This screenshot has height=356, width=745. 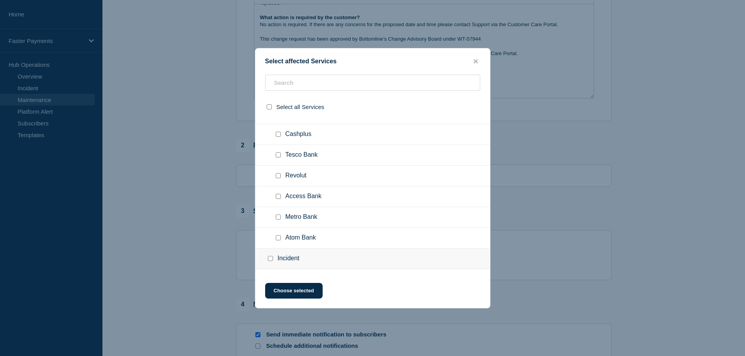 I want to click on input: Atom Bank checkbox, so click(x=278, y=238).